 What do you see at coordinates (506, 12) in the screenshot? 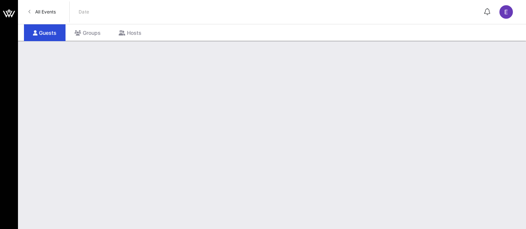
I see `div: E` at bounding box center [506, 12].